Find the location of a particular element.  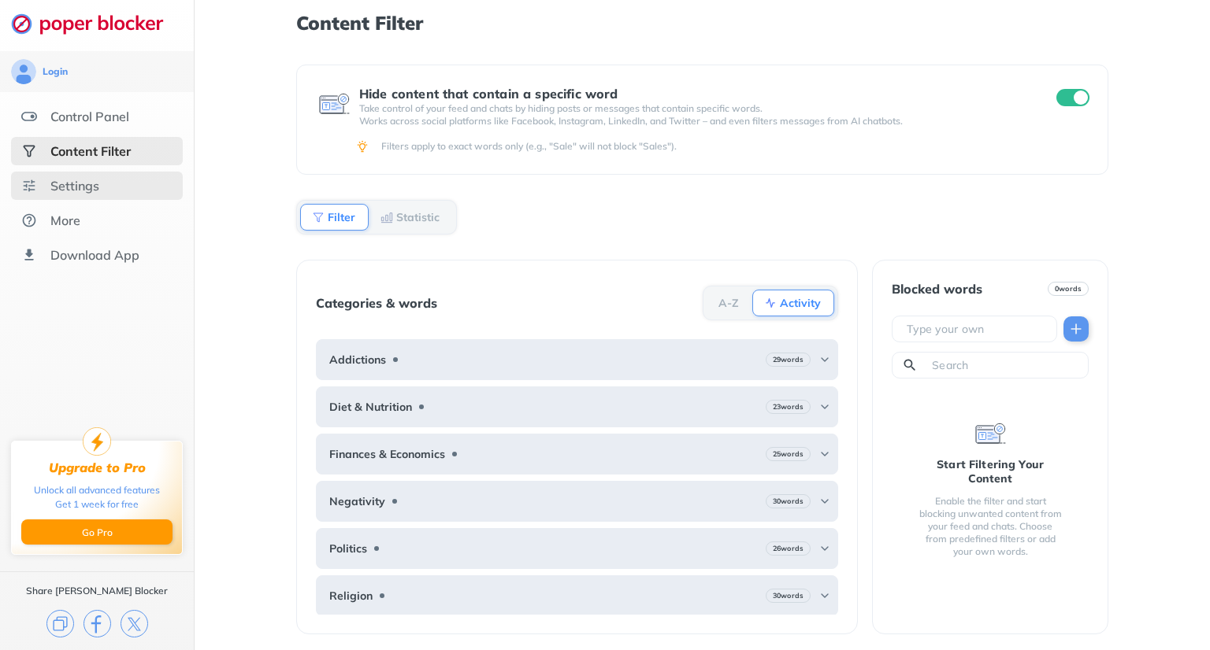

img: upgrade-to-pro.svg is located at coordinates (97, 442).